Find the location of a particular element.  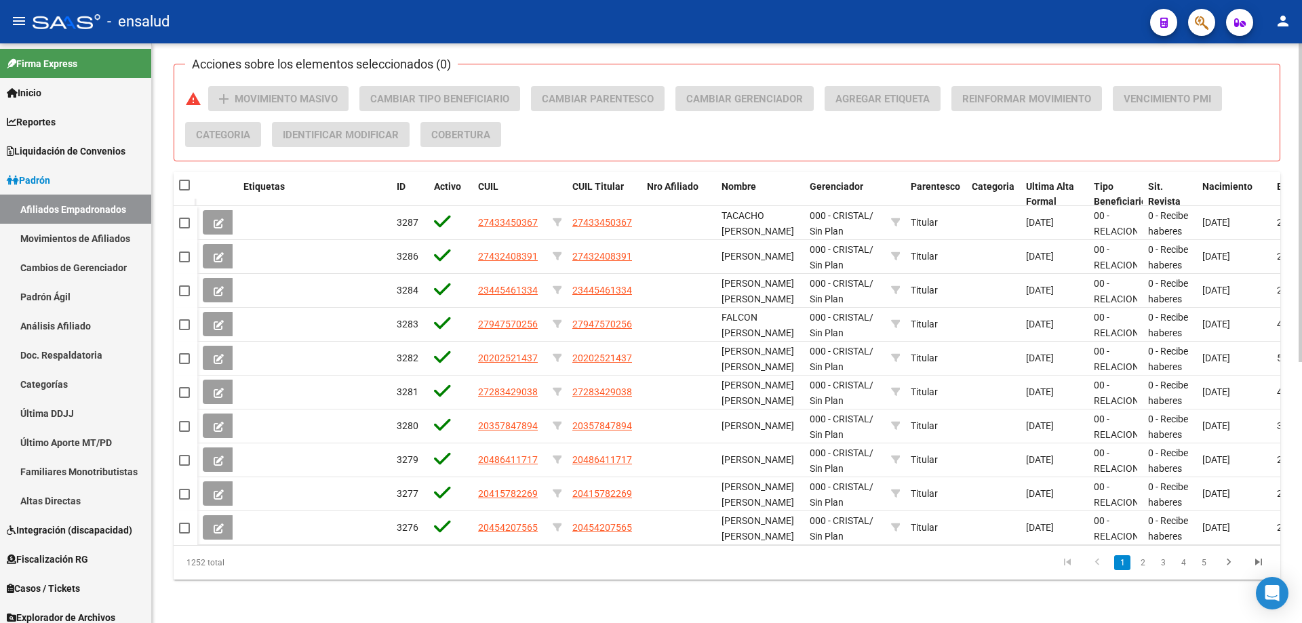

span: Cobertura is located at coordinates (461, 135).